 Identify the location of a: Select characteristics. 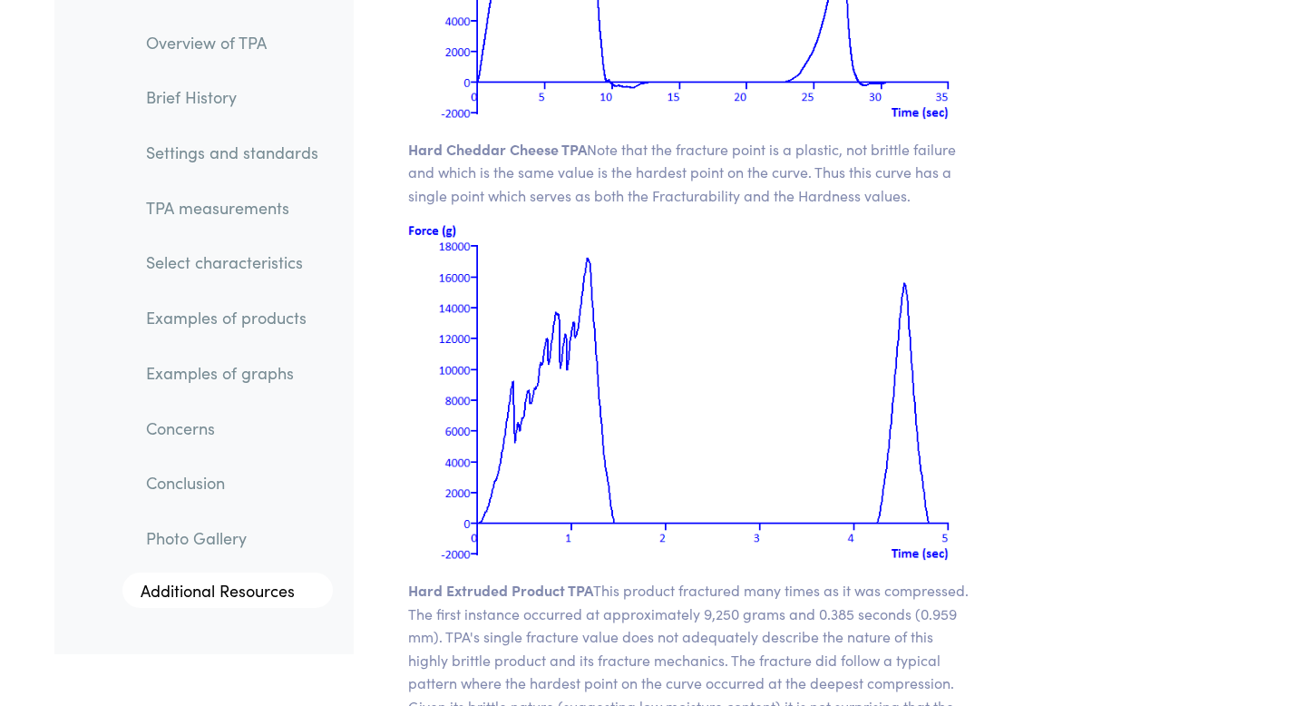
(232, 263).